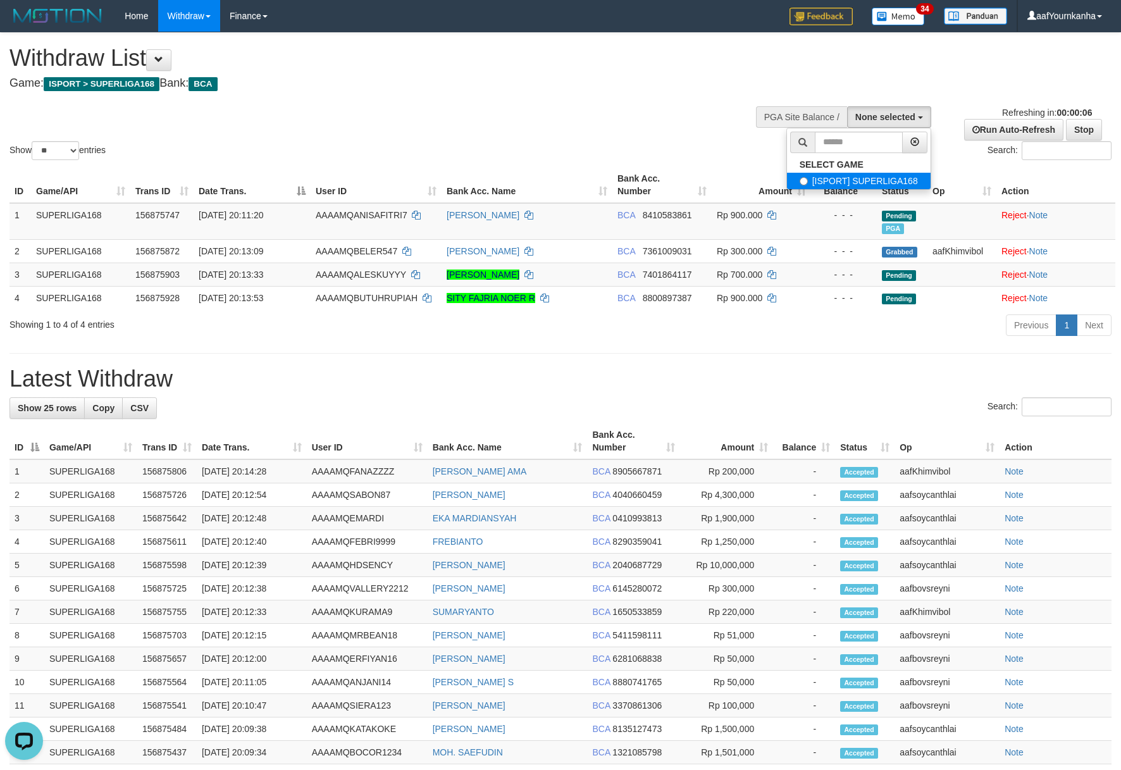 The width and height of the screenshot is (1121, 770). Describe the element at coordinates (58, 16) in the screenshot. I see `img: MOTION_logo.png` at that location.